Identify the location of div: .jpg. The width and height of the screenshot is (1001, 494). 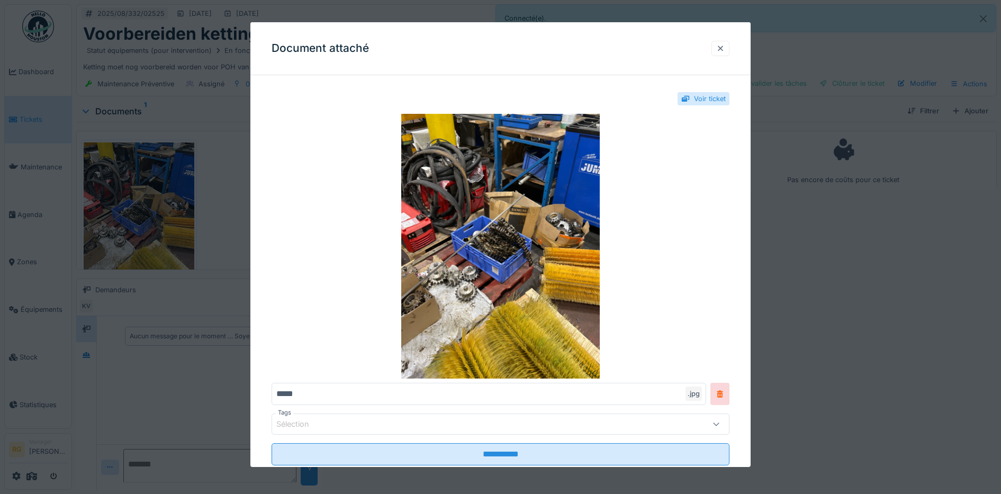
(693, 393).